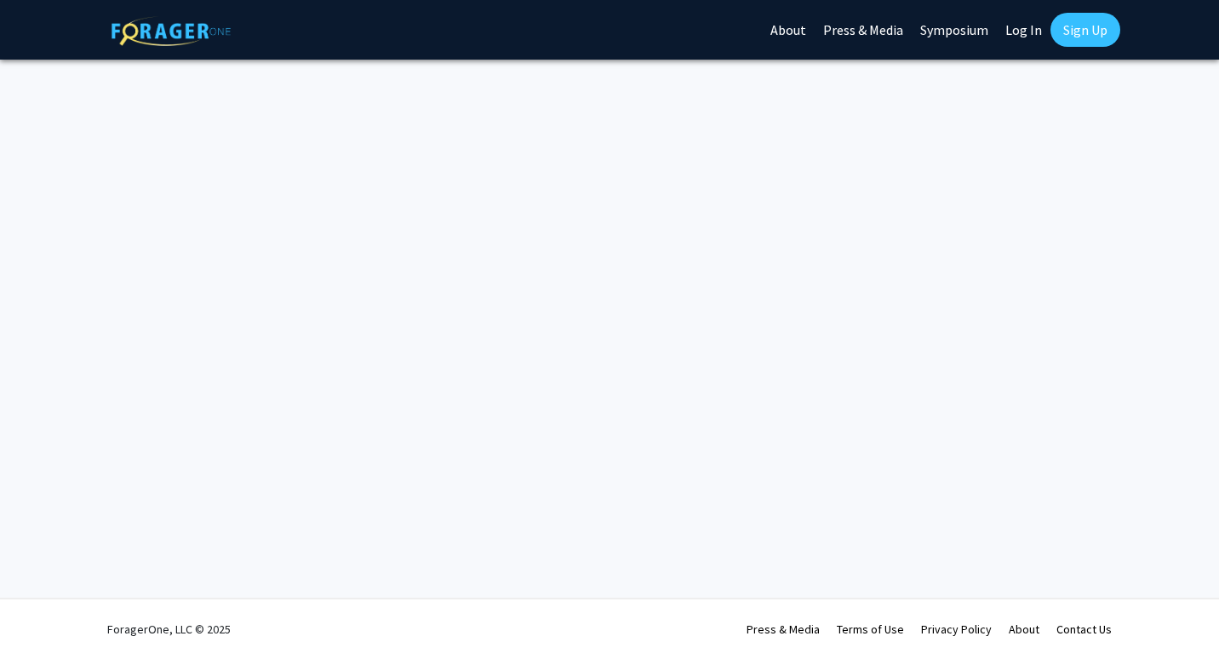 The width and height of the screenshot is (1219, 659). What do you see at coordinates (870, 629) in the screenshot?
I see `a: Terms of Use` at bounding box center [870, 629].